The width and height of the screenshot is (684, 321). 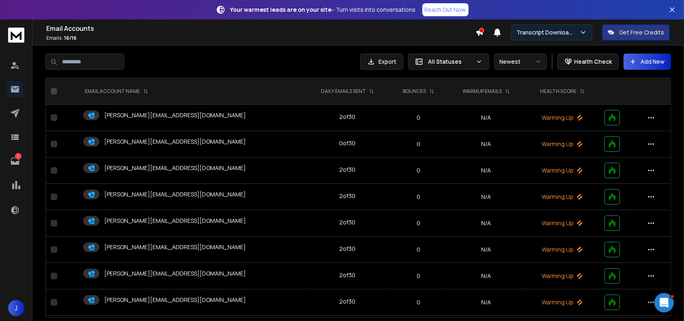 What do you see at coordinates (70, 38) in the screenshot?
I see `span: 16 / 16` at bounding box center [70, 38].